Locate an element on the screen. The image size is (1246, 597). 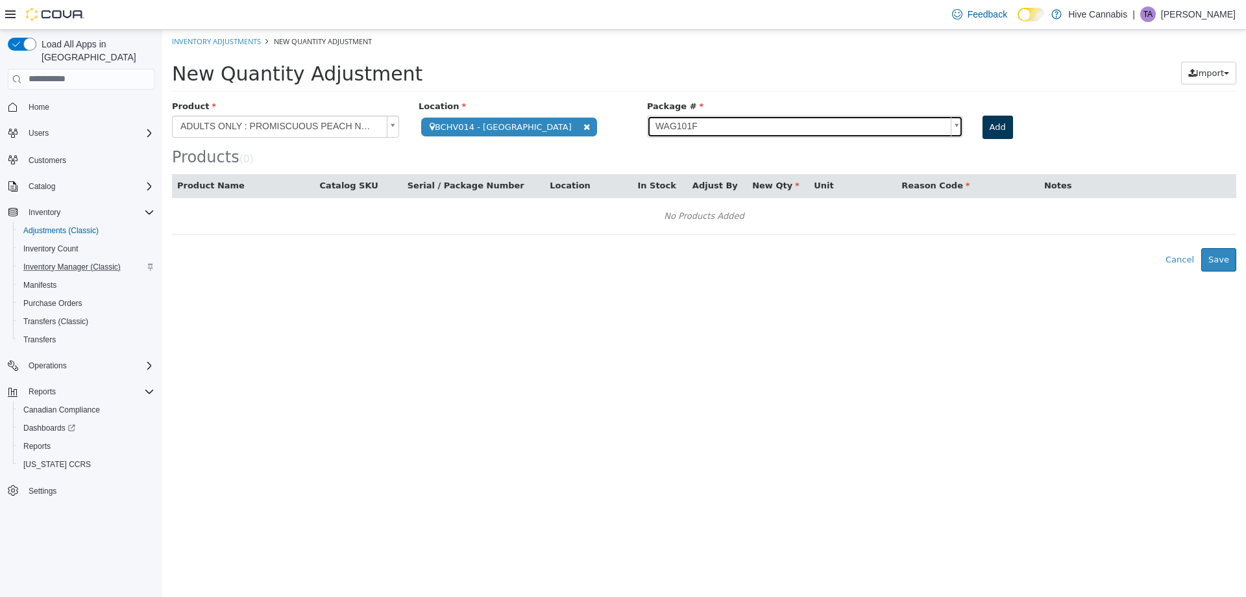
span: Feedback is located at coordinates (987, 14).